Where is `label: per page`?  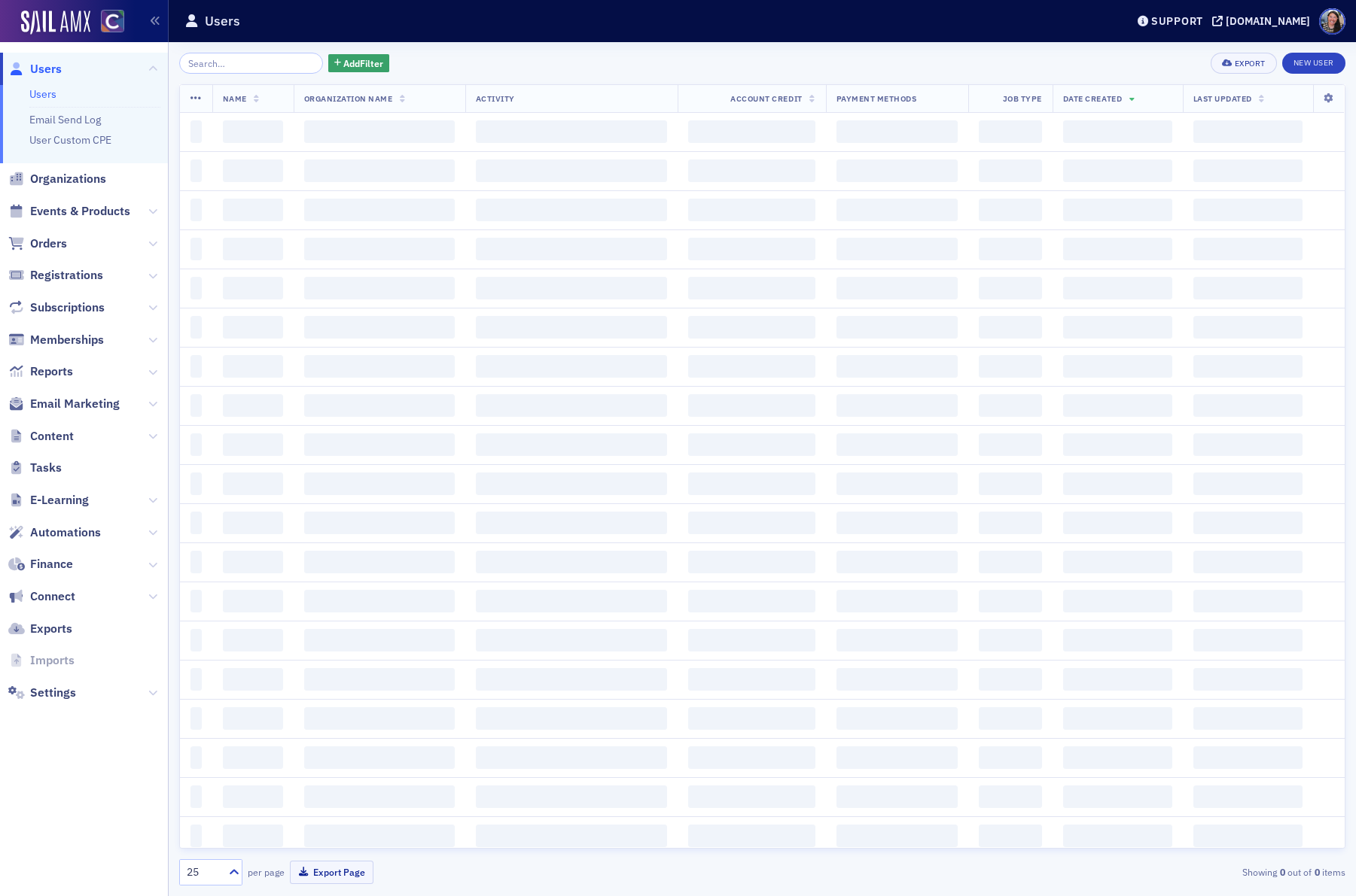 label: per page is located at coordinates (265, 873).